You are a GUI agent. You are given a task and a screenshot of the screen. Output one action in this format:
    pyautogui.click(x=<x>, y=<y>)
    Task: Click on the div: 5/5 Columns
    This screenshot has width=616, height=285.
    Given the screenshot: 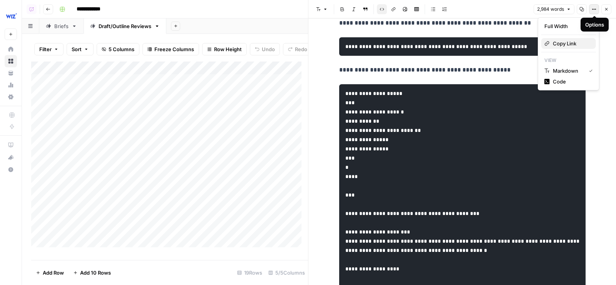 What is the action you would take?
    pyautogui.click(x=286, y=273)
    